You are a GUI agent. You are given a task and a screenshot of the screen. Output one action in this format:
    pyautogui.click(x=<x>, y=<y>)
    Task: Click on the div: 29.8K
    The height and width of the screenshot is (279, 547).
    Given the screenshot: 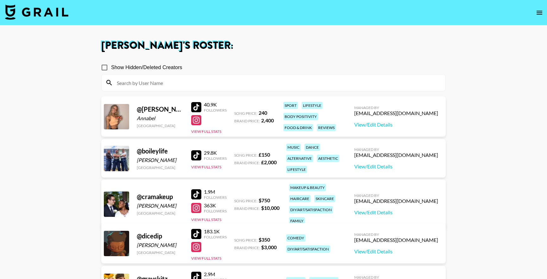 What is the action you would take?
    pyautogui.click(x=215, y=153)
    